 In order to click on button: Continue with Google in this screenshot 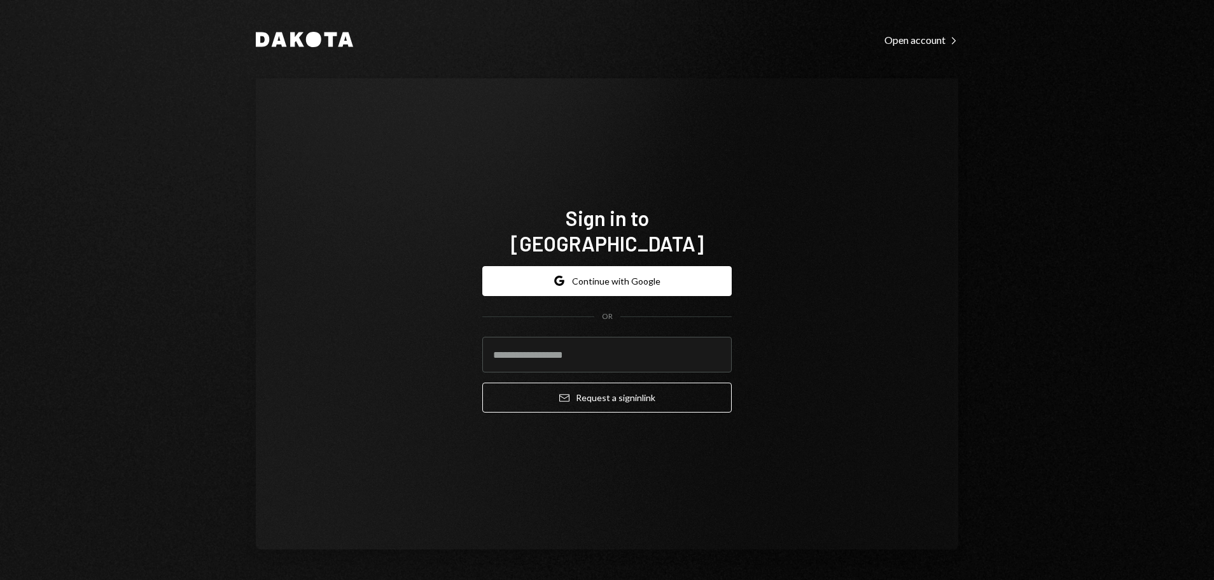, I will do `click(607, 281)`.